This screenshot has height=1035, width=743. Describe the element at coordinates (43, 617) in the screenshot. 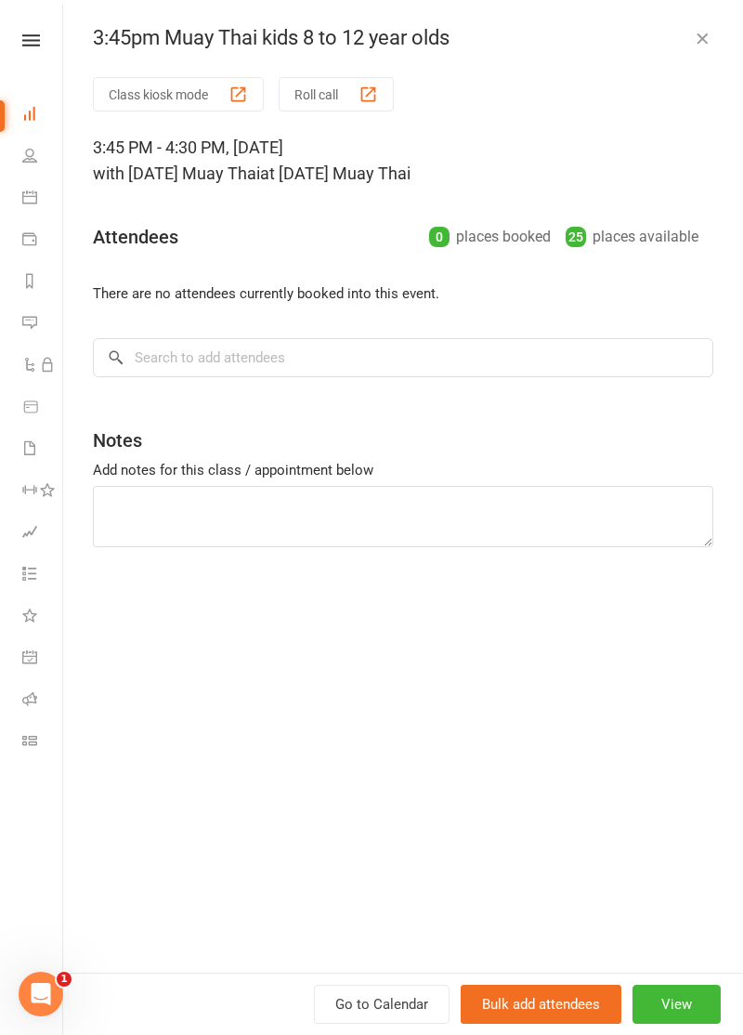

I see `a: What's New` at that location.